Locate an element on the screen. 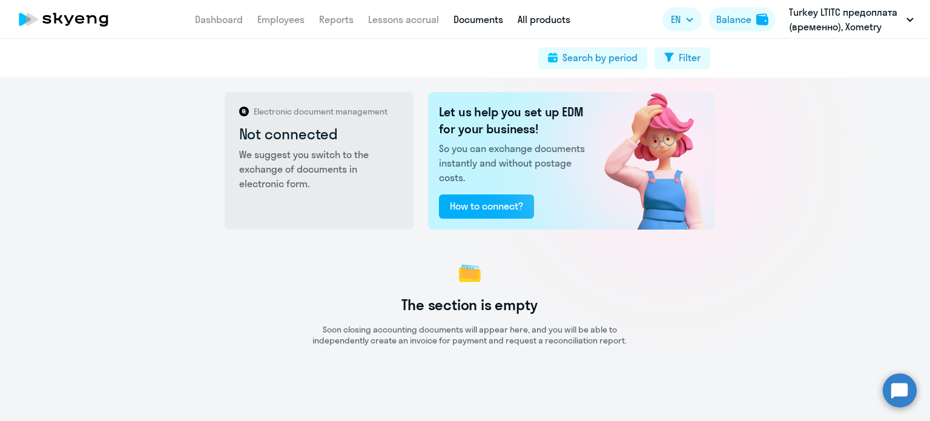 The image size is (930, 421). button: Filter is located at coordinates (682, 58).